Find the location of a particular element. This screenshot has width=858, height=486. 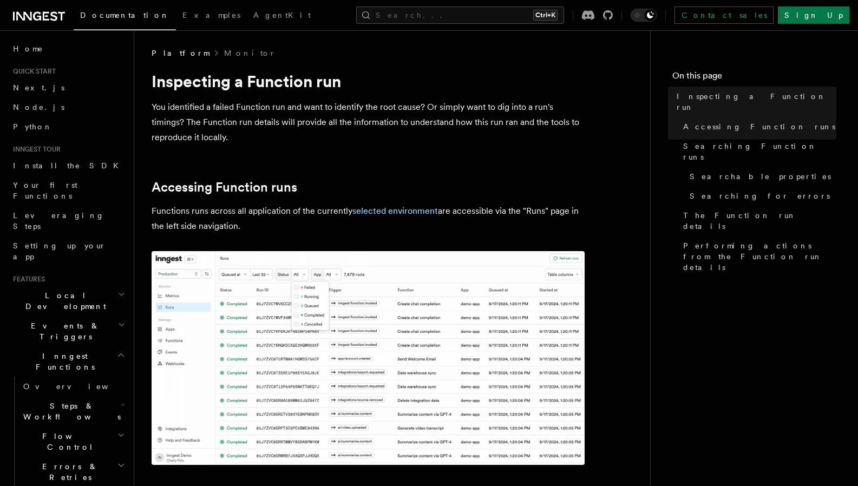

button: Steps & Workflows is located at coordinates (73, 411).